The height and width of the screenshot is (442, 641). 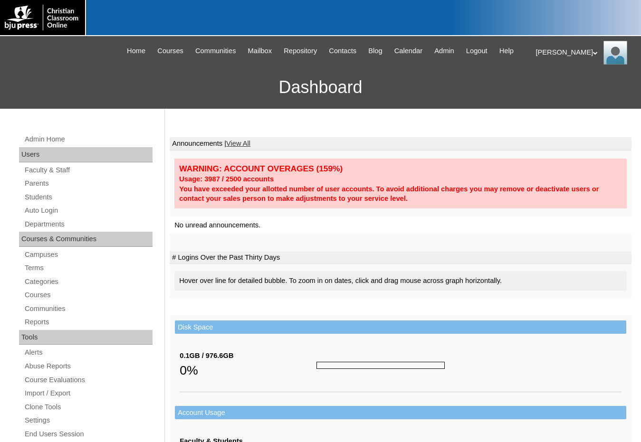 What do you see at coordinates (85, 155) in the screenshot?
I see `div: Users` at bounding box center [85, 155].